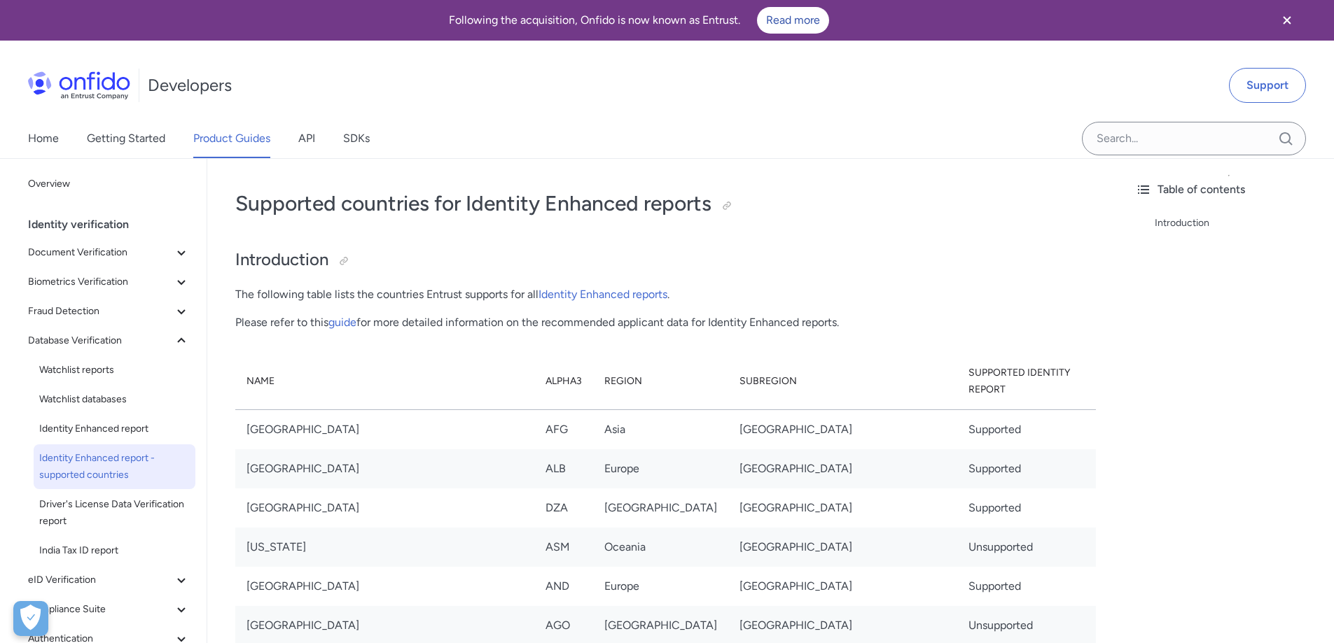 The width and height of the screenshot is (1334, 643). I want to click on a: SDKs, so click(356, 139).